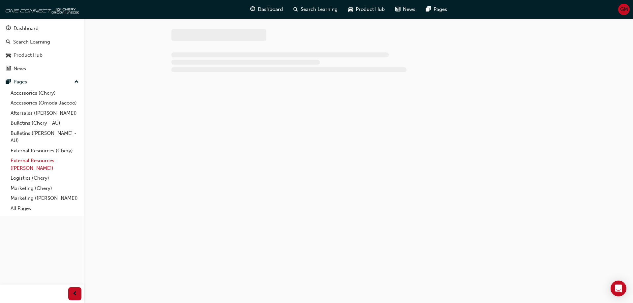 The image size is (633, 303). I want to click on a: car-iconProduct Hub, so click(367, 9).